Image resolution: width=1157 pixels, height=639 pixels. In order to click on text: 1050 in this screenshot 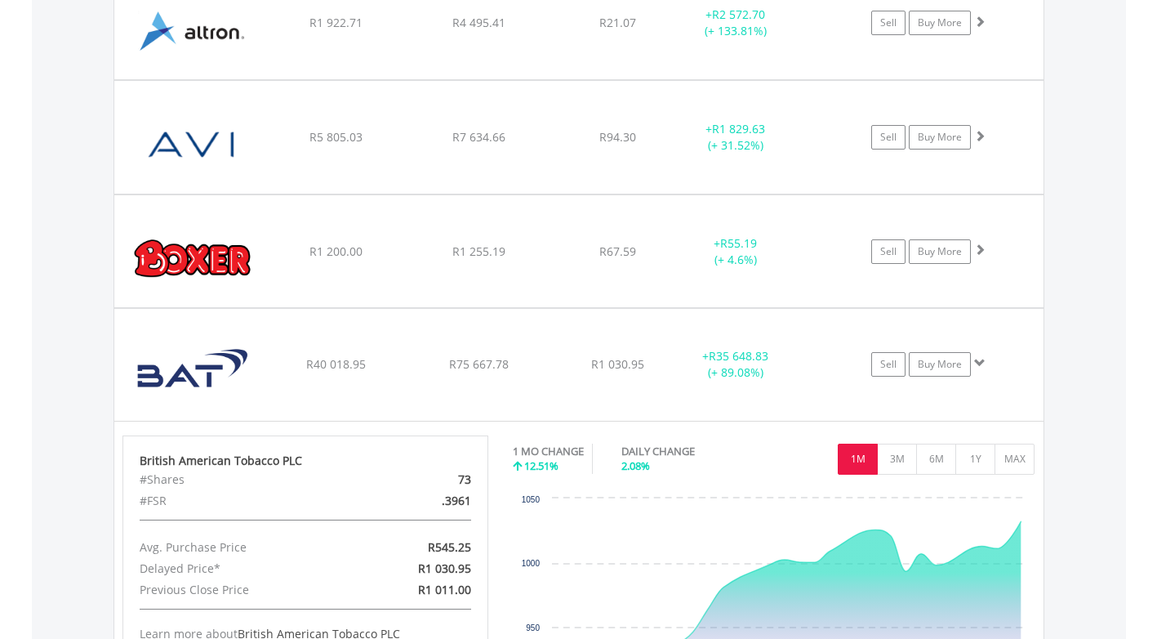, I will do `click(531, 499)`.